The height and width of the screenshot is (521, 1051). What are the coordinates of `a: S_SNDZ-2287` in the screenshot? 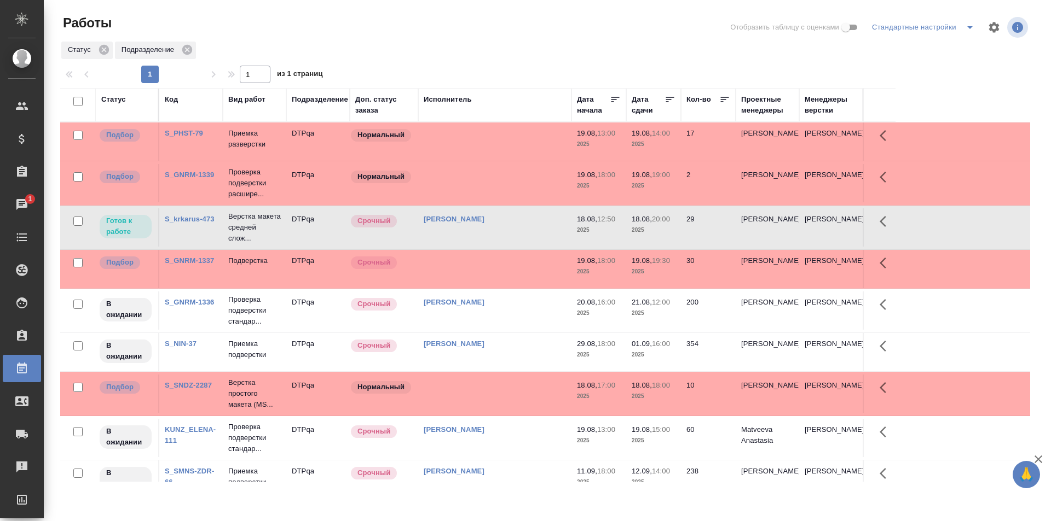 It's located at (188, 385).